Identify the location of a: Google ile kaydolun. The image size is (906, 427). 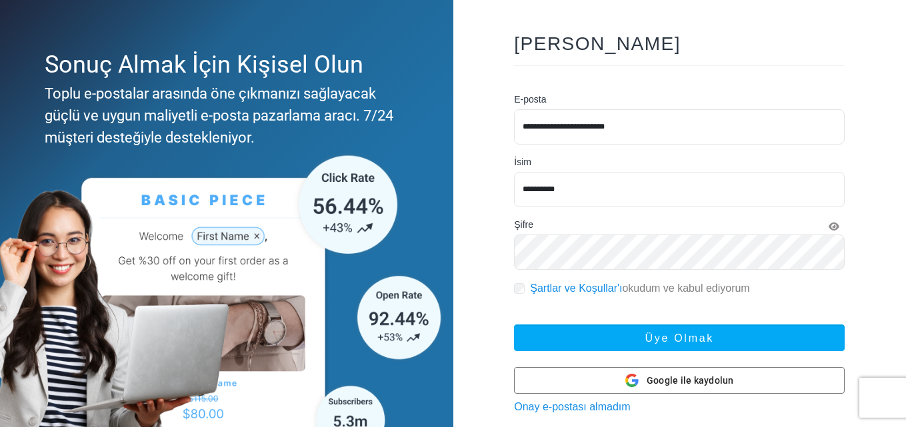
(680, 381).